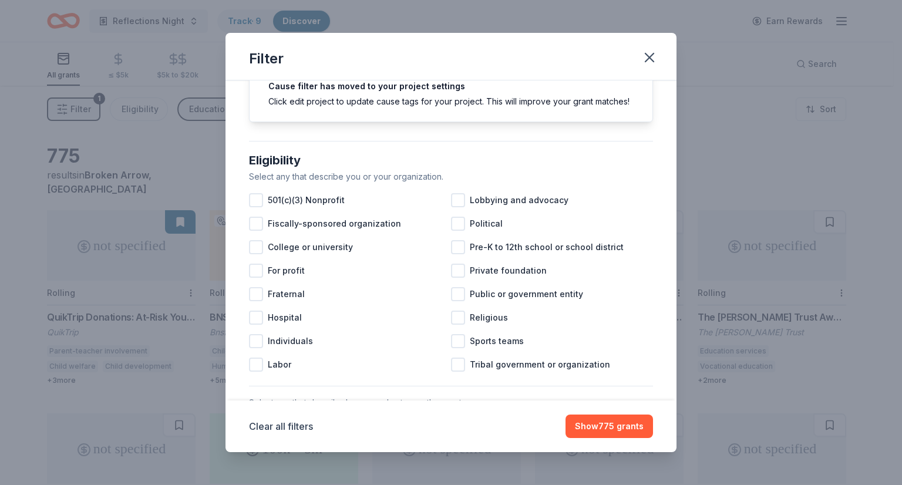 This screenshot has height=485, width=902. Describe the element at coordinates (281, 426) in the screenshot. I see `button: Clear all filters` at that location.